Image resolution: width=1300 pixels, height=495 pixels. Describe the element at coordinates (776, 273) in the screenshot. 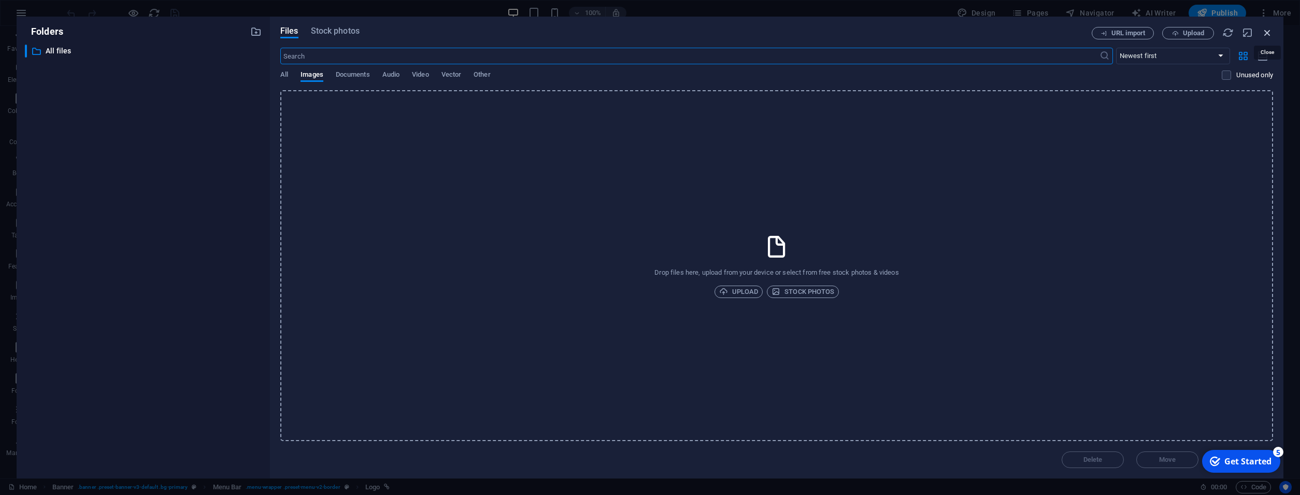

I see `p: Drop files here, upload from your device or select from free stock photos & videos` at that location.